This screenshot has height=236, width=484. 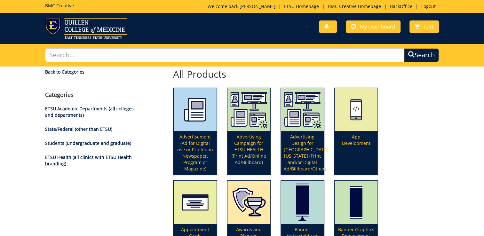 What do you see at coordinates (303, 203) in the screenshot?
I see `img: retractable-banner-59492b401f5aa8.64163094.png` at bounding box center [303, 203].